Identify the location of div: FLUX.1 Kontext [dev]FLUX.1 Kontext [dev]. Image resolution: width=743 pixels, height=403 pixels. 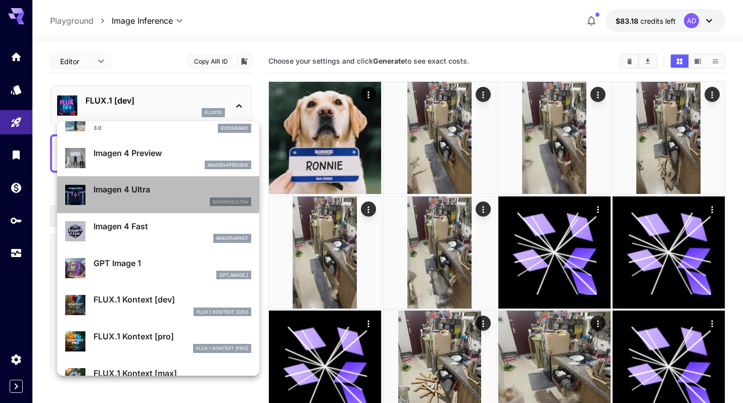
(158, 305).